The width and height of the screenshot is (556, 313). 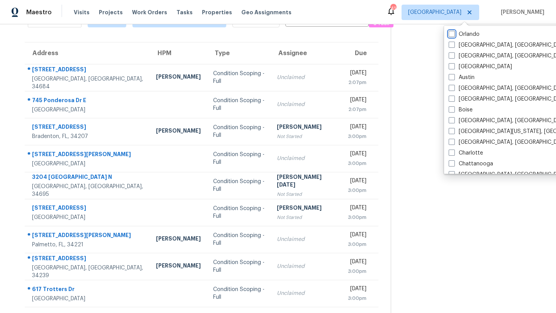 What do you see at coordinates (88, 290) in the screenshot?
I see `div: 617 Trotters Dr` at bounding box center [88, 290].